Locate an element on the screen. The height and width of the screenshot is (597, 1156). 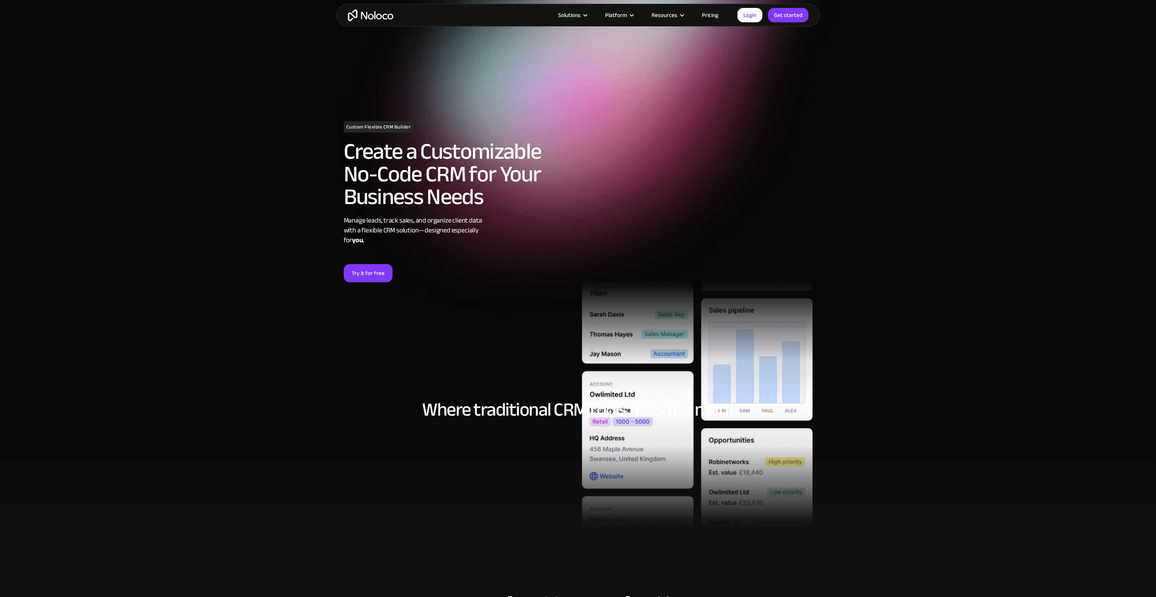
a: Login is located at coordinates (750, 15).